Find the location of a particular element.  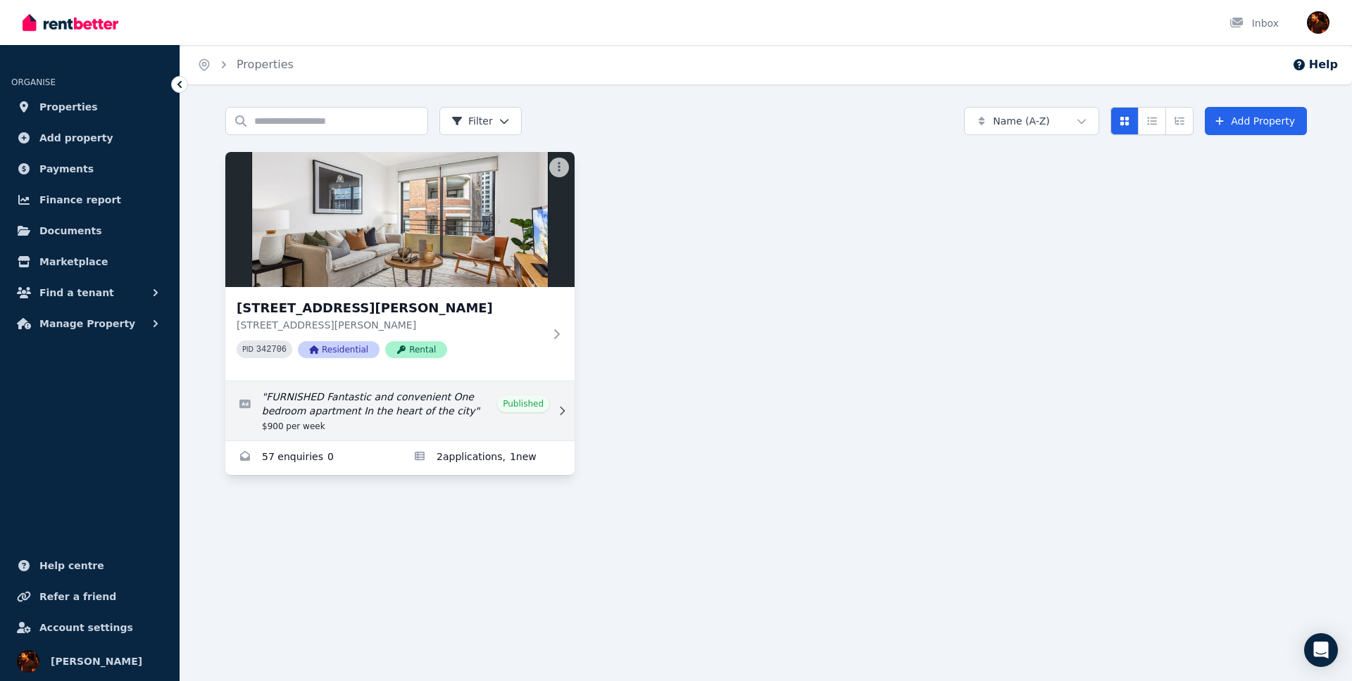

span: Refer a friend is located at coordinates (77, 597).